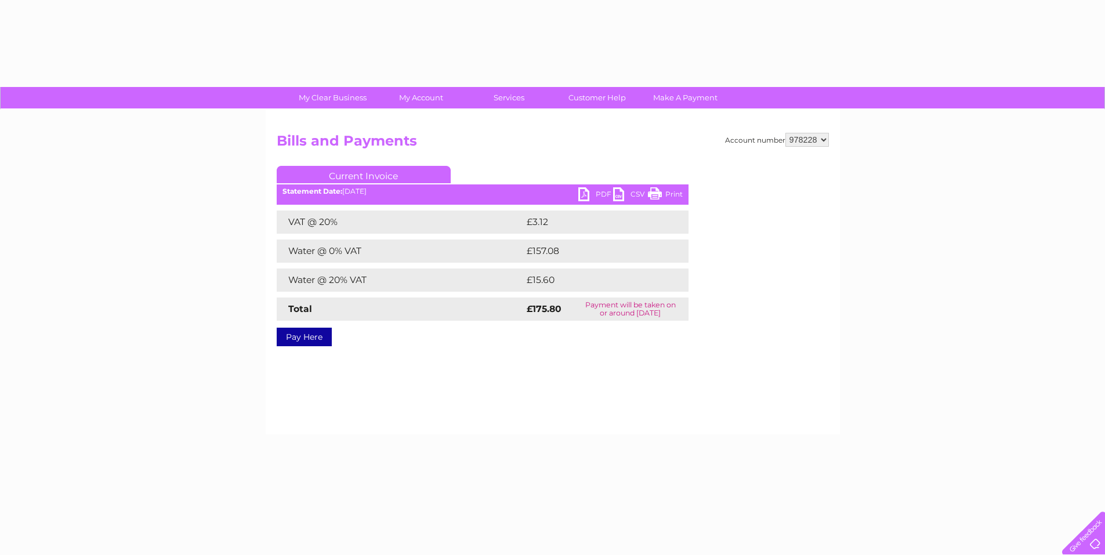 The height and width of the screenshot is (555, 1105). What do you see at coordinates (364, 175) in the screenshot?
I see `a: Current Invoice` at bounding box center [364, 175].